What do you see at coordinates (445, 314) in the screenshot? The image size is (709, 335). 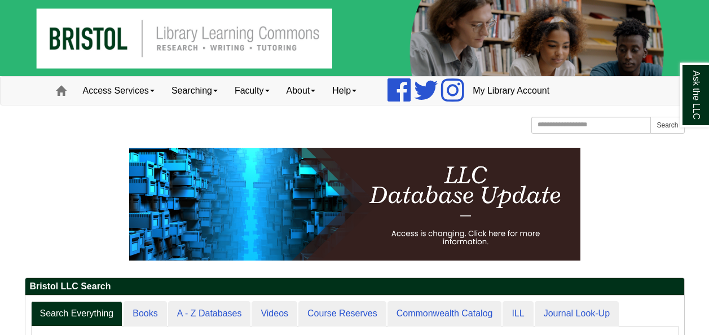 I see `a: Commonwealth Catalog` at bounding box center [445, 314].